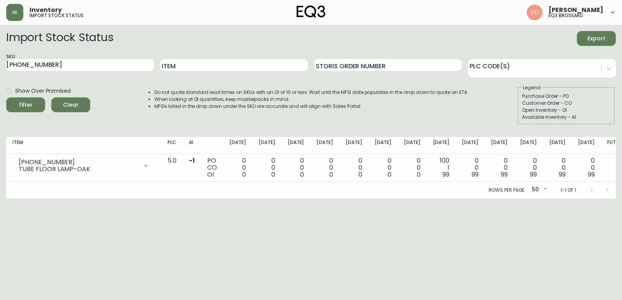  Describe the element at coordinates (210, 174) in the screenshot. I see `span: OI` at that location.